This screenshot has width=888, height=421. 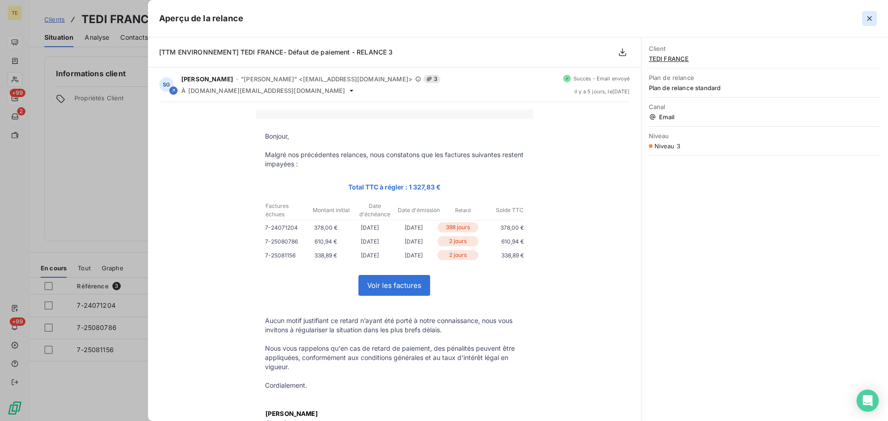 What do you see at coordinates (395, 136) in the screenshot?
I see `p: Bonjour,` at bounding box center [395, 136].